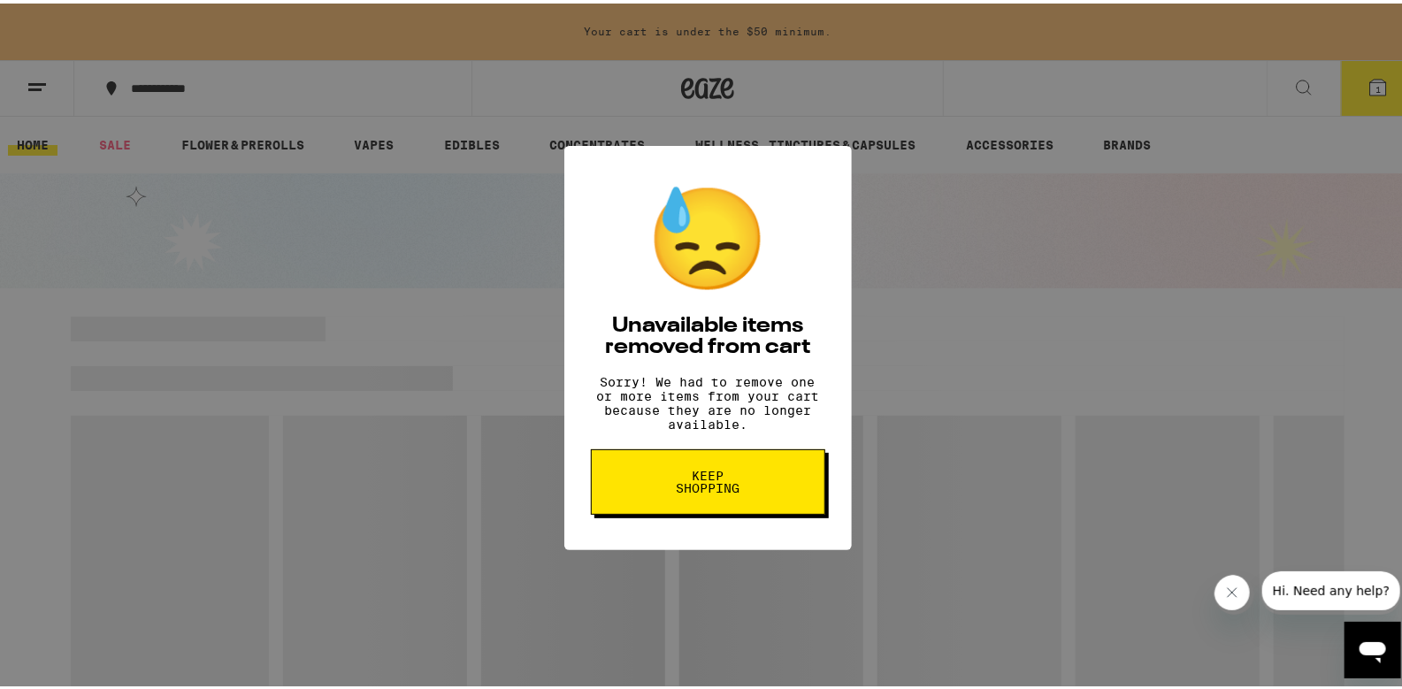  Describe the element at coordinates (707, 478) in the screenshot. I see `button: Keep Shopping` at that location.